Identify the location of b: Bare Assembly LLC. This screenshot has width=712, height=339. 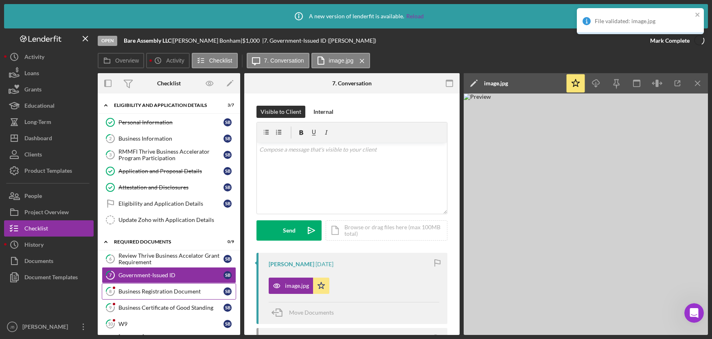
(147, 40).